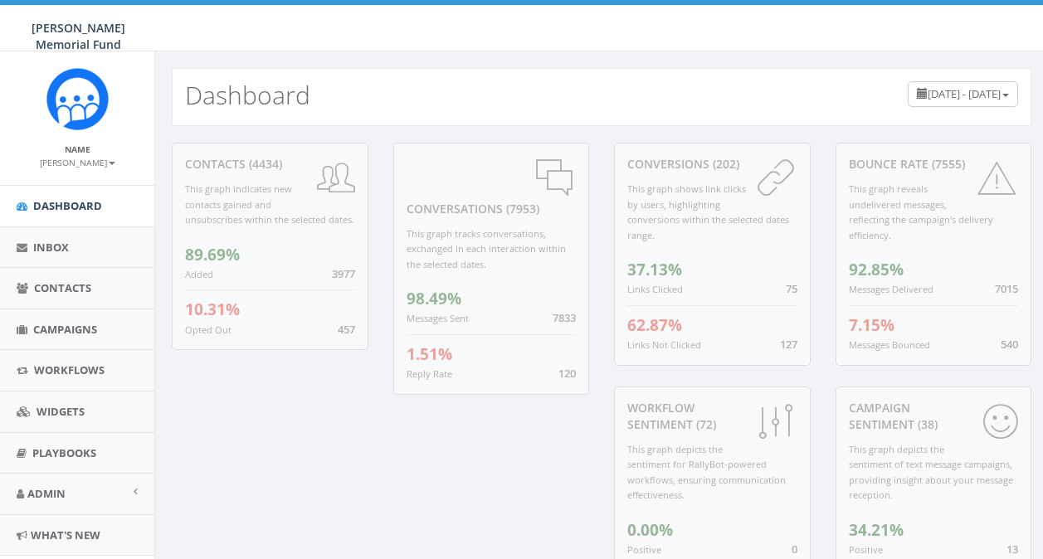  What do you see at coordinates (934, 417) in the screenshot?
I see `div: Campaign Sentiment` at bounding box center [934, 417].